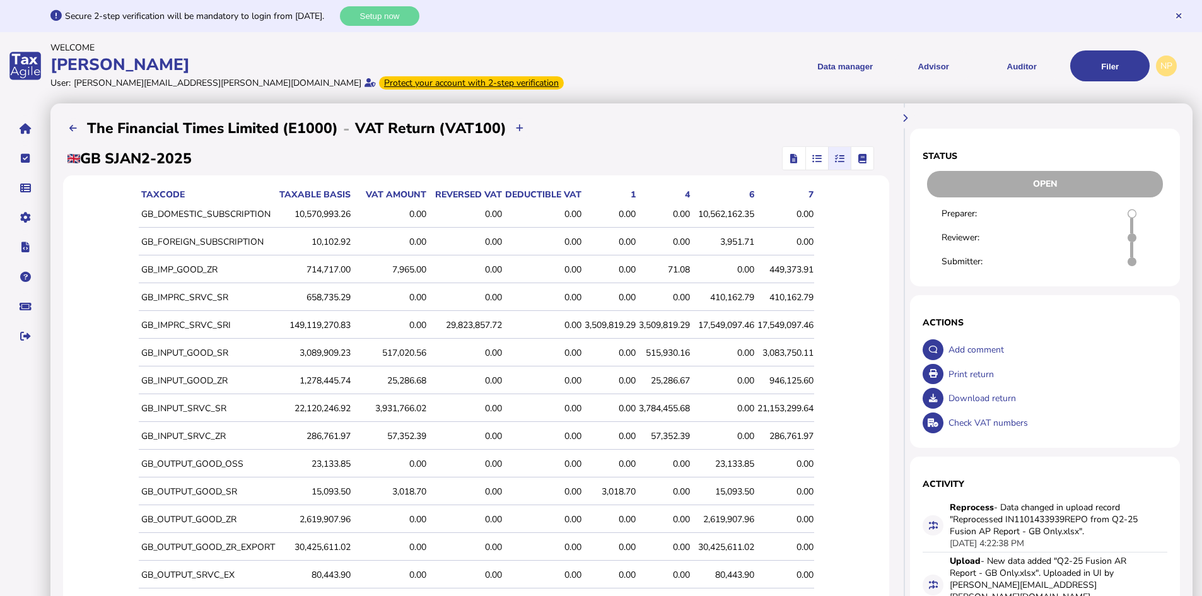 The width and height of the screenshot is (1202, 596). I want to click on td: GB_DOMESTIC_SUBSCRIPTION, so click(207, 214).